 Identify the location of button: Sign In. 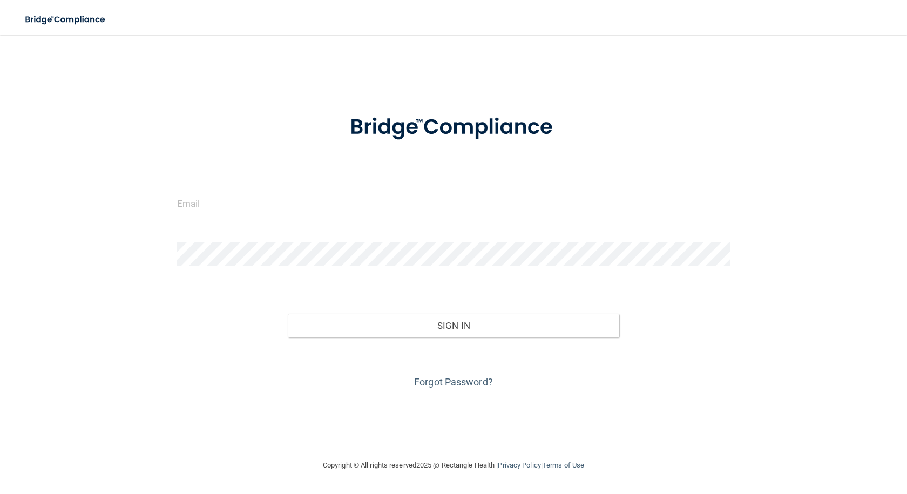
(454, 326).